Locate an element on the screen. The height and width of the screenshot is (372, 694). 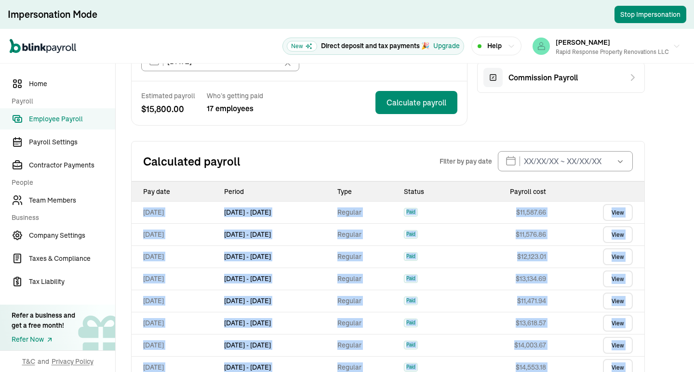
span: Payroll is located at coordinates (60, 101).